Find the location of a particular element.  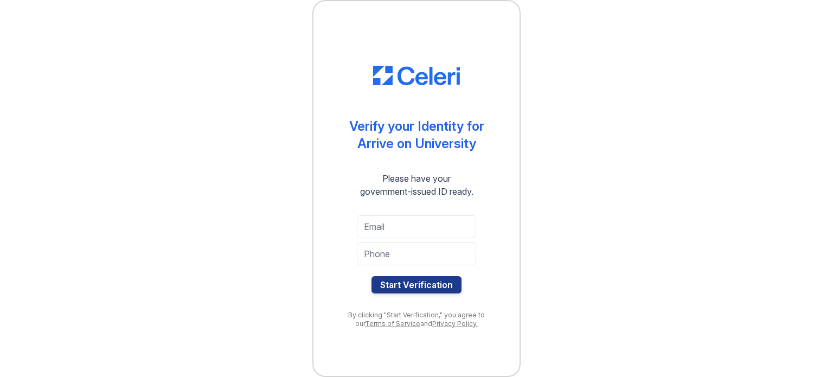

button: Start Verification is located at coordinates (417, 285).